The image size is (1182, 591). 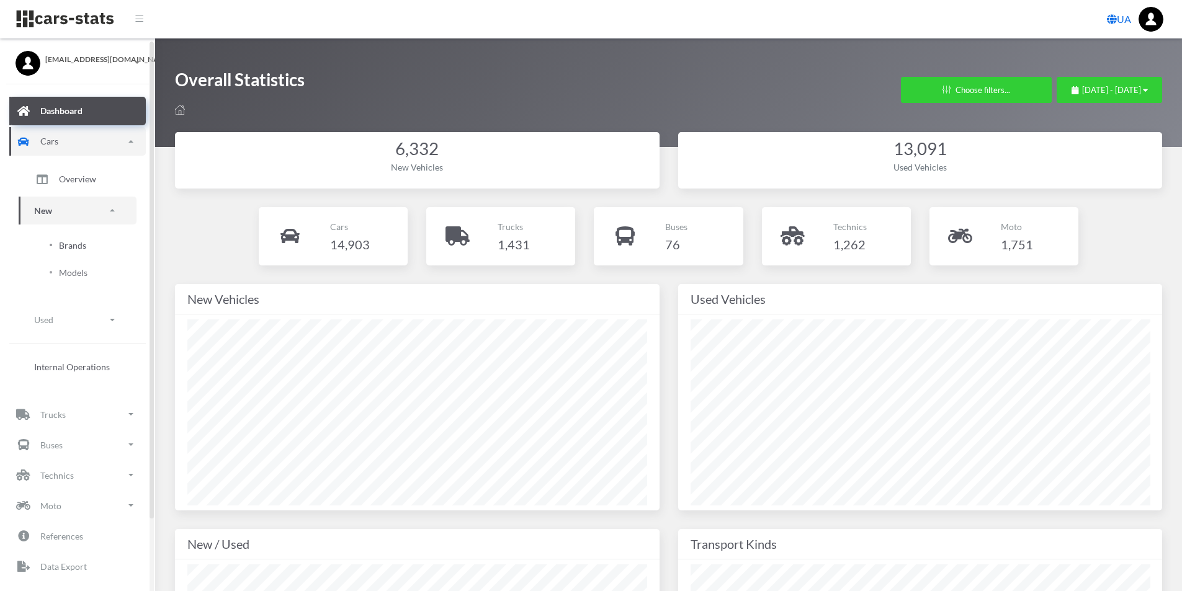 What do you see at coordinates (78, 111) in the screenshot?
I see `a: Dashboard` at bounding box center [78, 111].